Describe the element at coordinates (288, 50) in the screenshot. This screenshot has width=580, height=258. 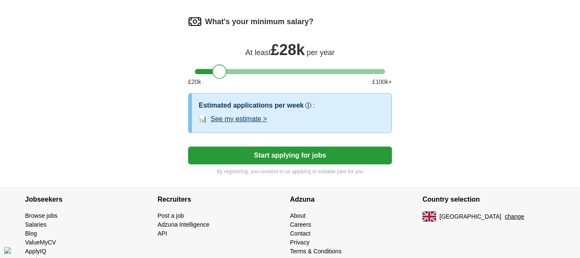
I see `span: £ 28k` at that location.